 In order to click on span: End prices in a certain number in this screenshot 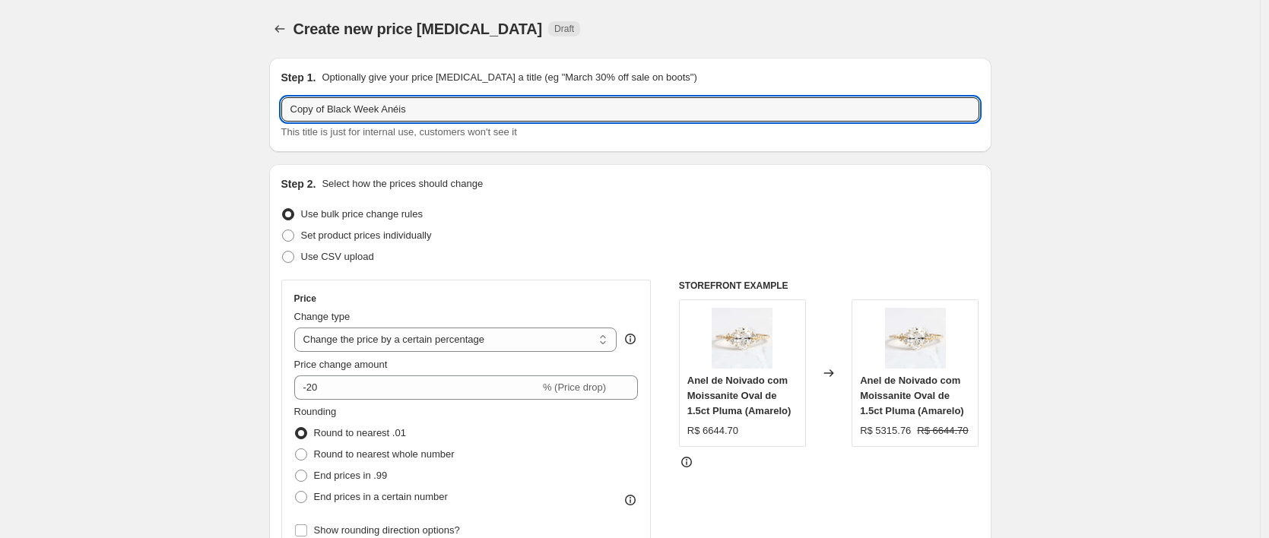, I will do `click(381, 496)`.